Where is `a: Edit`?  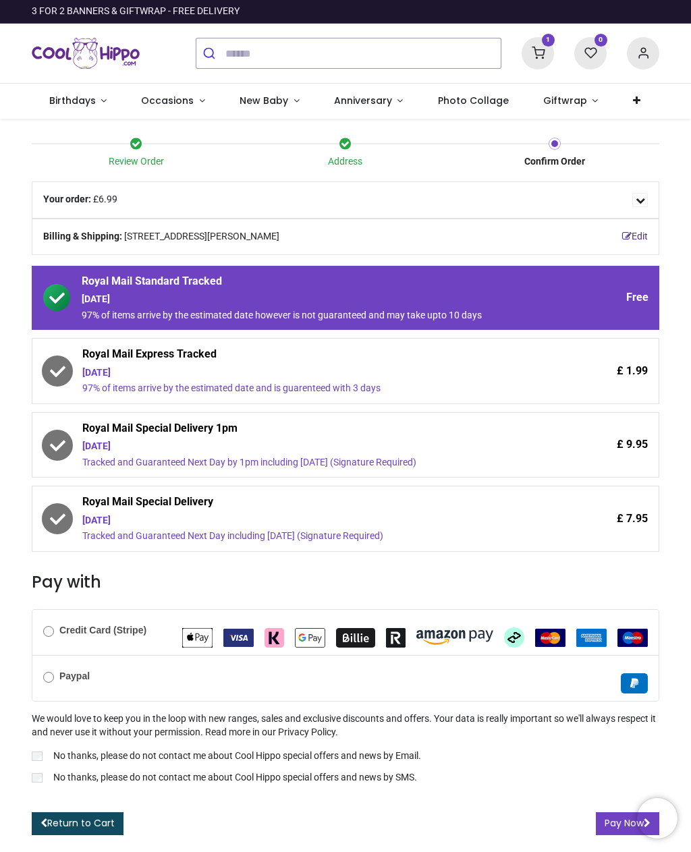
a: Edit is located at coordinates (635, 237).